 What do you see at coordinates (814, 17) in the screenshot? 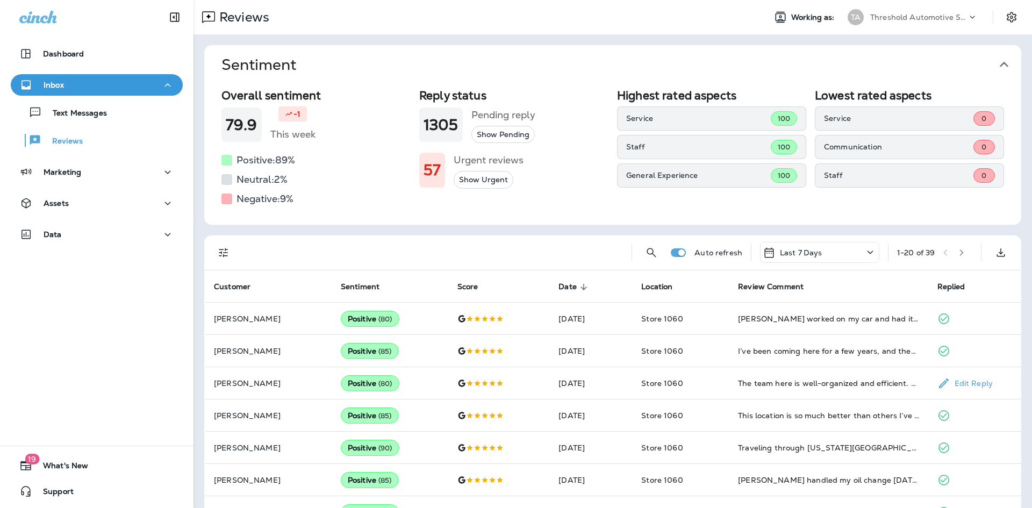
I see `span: Working as:` at bounding box center [814, 17].